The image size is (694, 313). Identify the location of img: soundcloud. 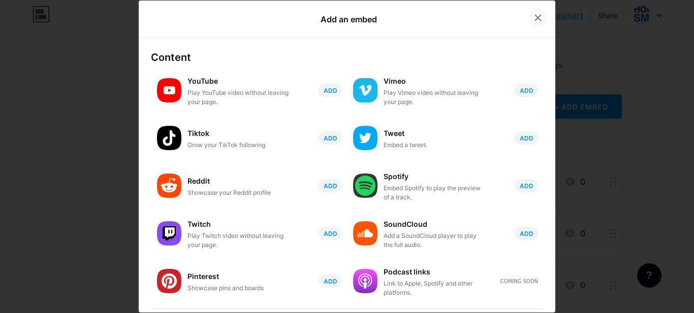
(365, 234).